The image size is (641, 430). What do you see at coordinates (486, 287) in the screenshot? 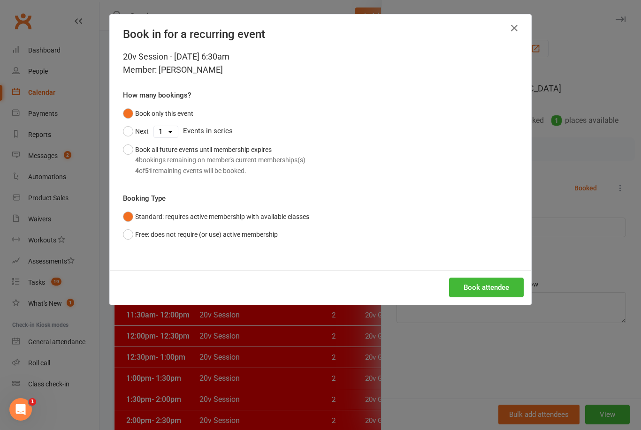
I see `button: Book attendee` at bounding box center [486, 287].